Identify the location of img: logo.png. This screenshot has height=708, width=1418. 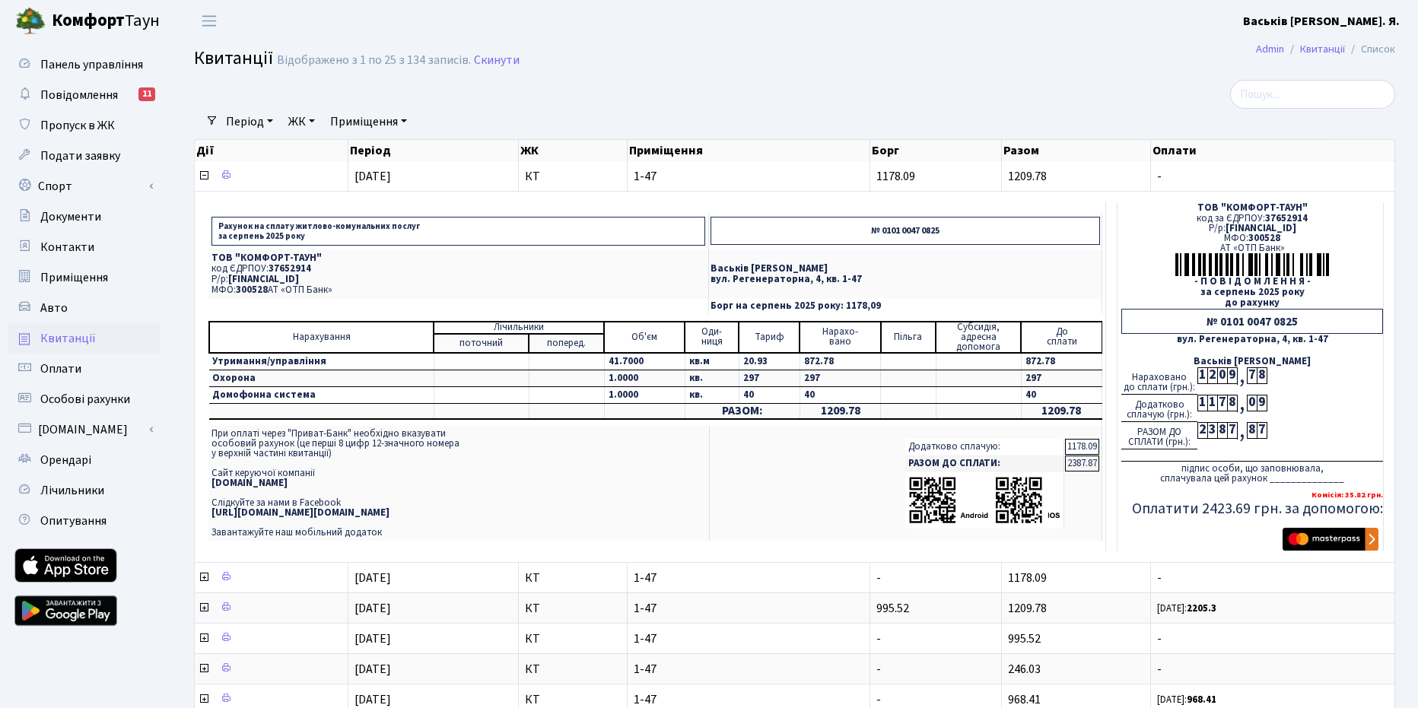
(30, 21).